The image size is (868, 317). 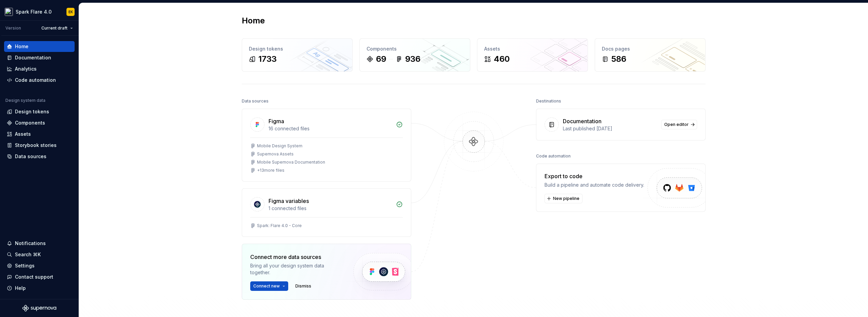 I want to click on div: 1733, so click(x=267, y=59).